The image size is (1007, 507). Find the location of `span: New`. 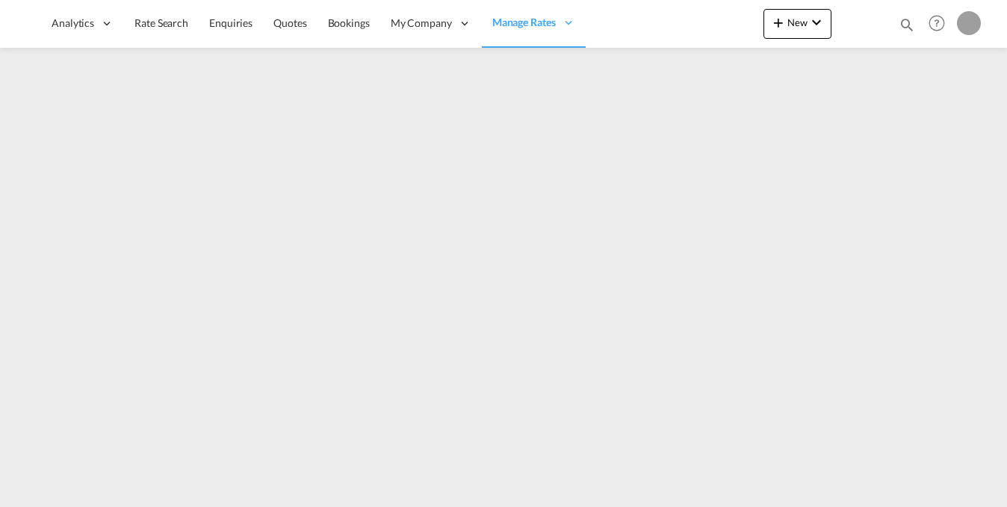

span: New is located at coordinates (797, 22).